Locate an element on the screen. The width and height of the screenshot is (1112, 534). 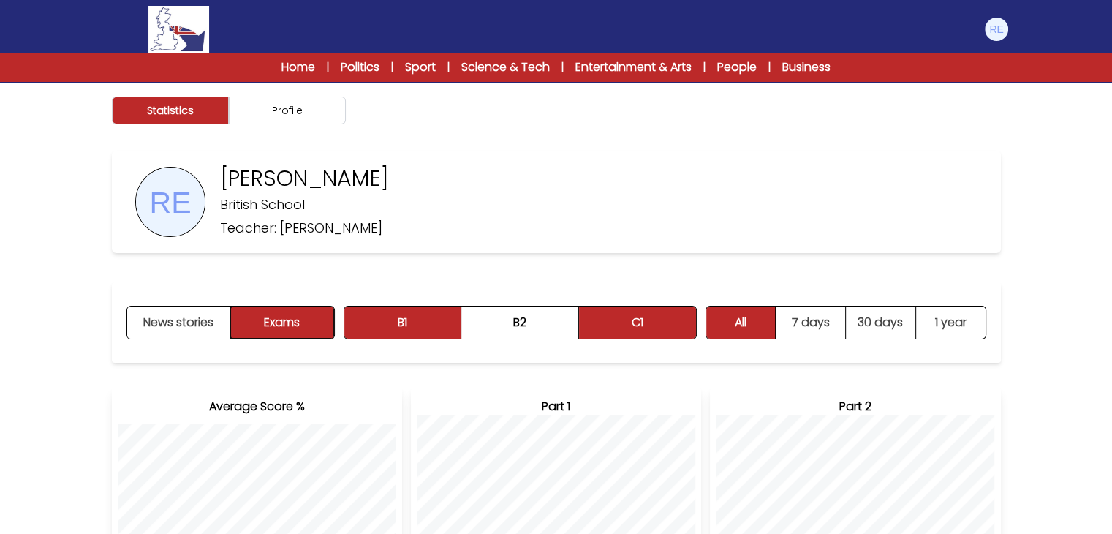
button: 1 year is located at coordinates (951, 322).